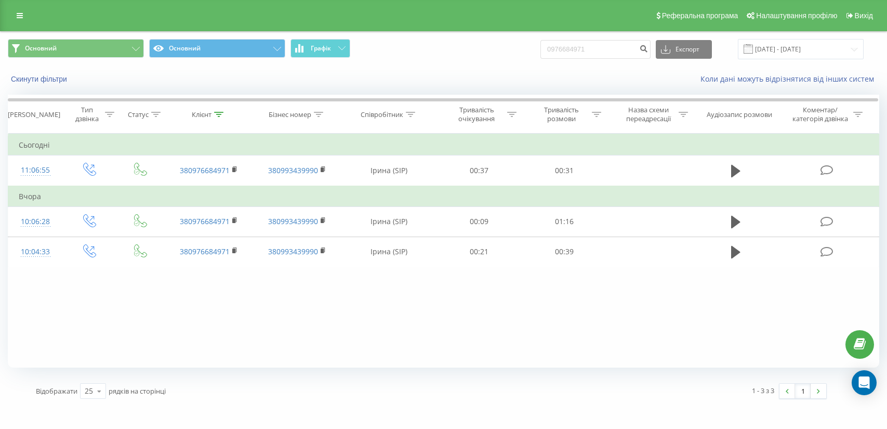 The height and width of the screenshot is (429, 887). I want to click on div: Аудіозапис розмови, so click(740, 114).